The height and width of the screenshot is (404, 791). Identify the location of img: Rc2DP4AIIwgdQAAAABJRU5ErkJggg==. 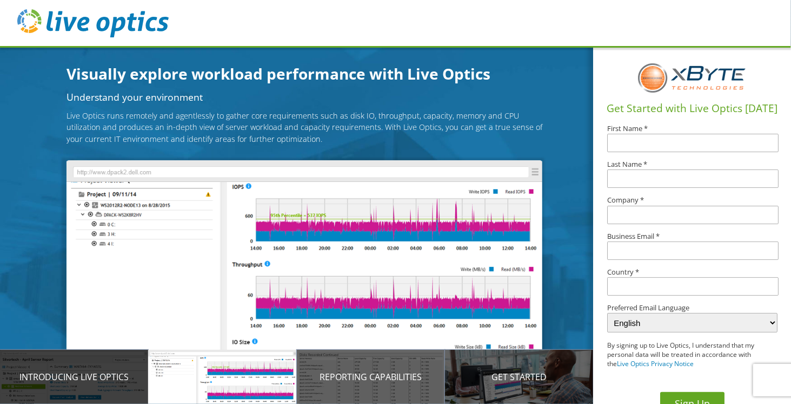
(692, 78).